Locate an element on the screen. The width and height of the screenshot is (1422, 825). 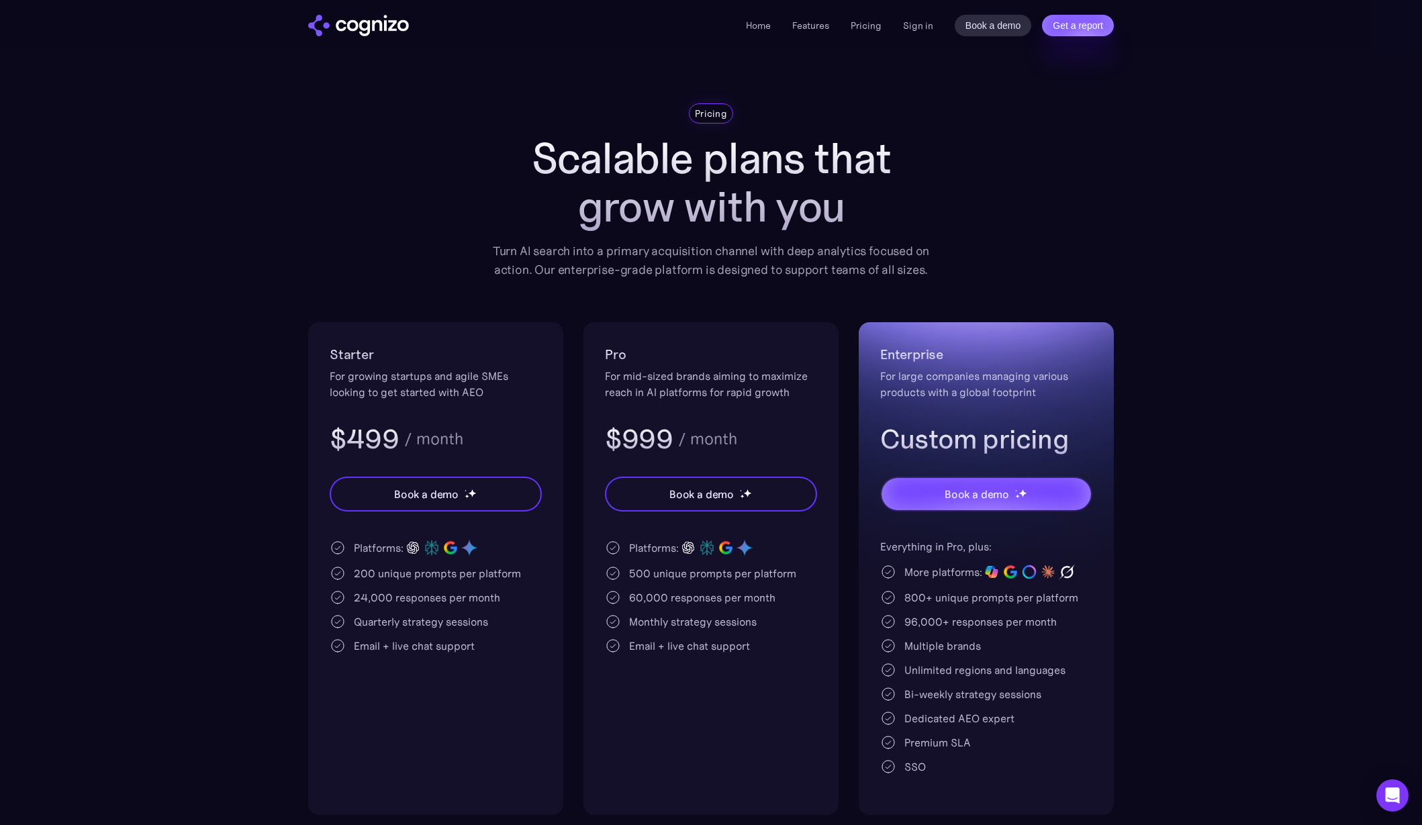
a: home is located at coordinates (359, 26).